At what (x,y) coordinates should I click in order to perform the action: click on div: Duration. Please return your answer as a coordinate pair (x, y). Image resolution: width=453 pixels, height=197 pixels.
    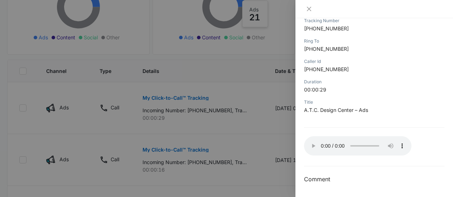
    Looking at the image, I should click on (374, 82).